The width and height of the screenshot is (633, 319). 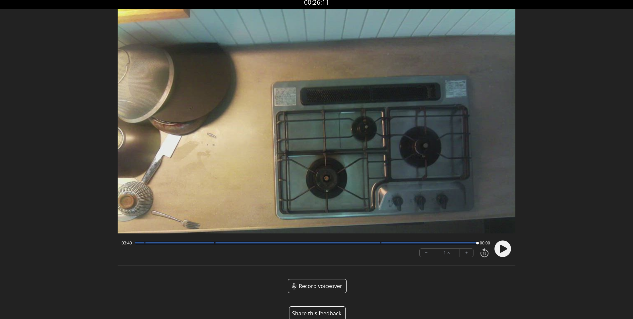 What do you see at coordinates (485, 243) in the screenshot?
I see `span: 00:00` at bounding box center [485, 243].